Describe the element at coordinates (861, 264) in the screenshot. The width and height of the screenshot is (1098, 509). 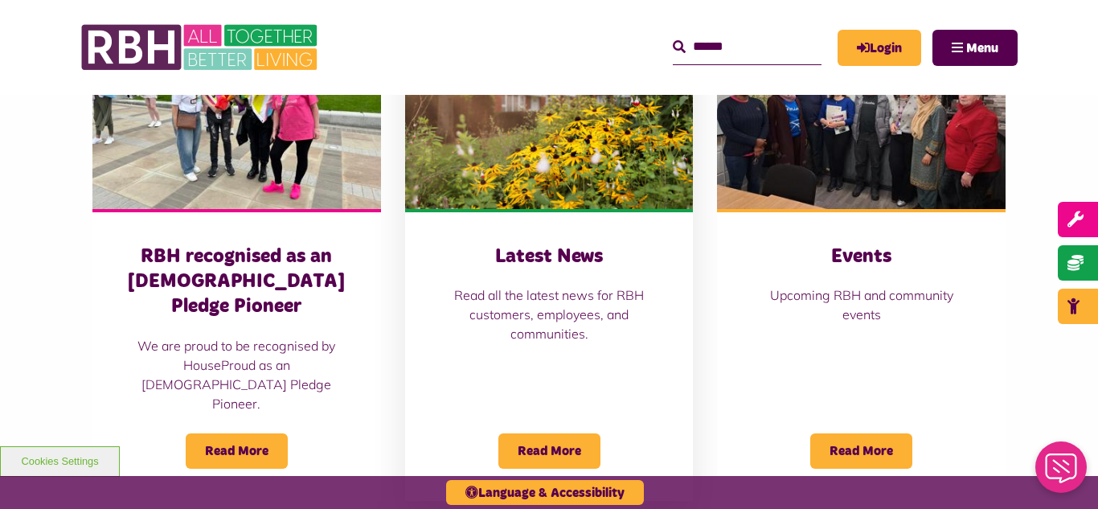
I see `a: Events Upcoming RBH and community events Read More` at that location.